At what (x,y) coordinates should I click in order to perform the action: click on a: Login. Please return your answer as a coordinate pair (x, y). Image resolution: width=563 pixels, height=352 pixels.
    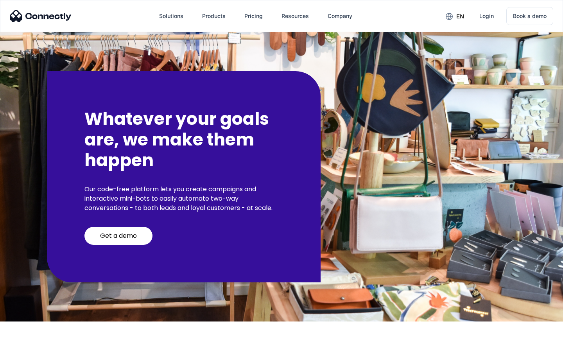
    Looking at the image, I should click on (487, 16).